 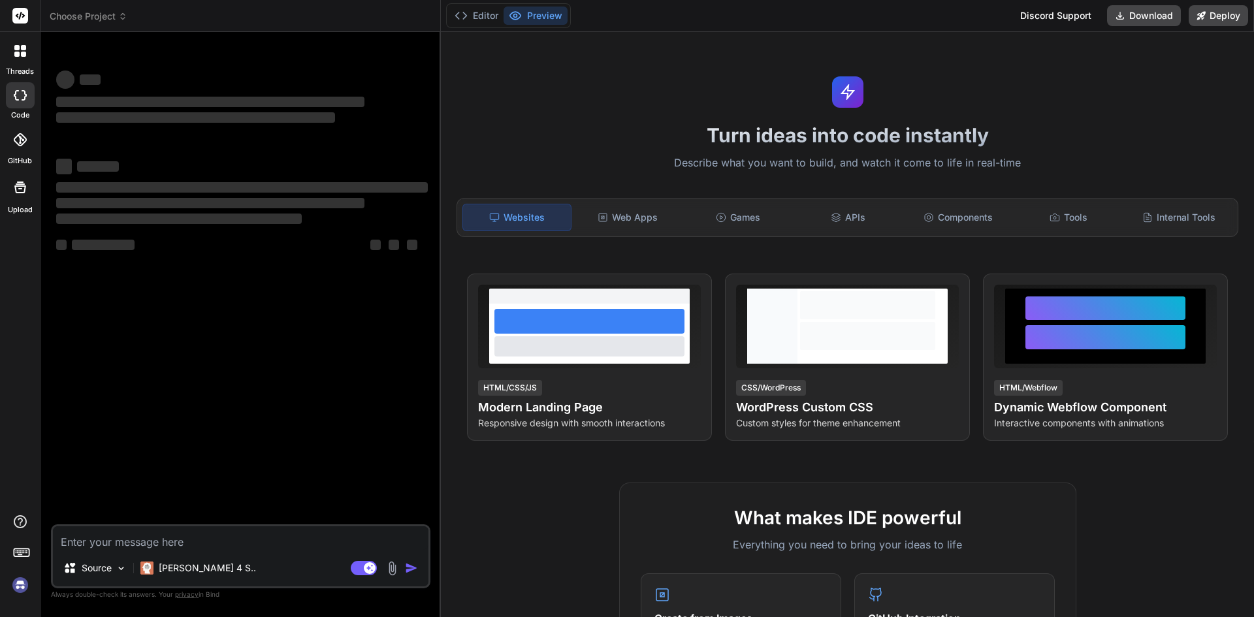 What do you see at coordinates (959, 218) in the screenshot?
I see `div: Components` at bounding box center [959, 218].